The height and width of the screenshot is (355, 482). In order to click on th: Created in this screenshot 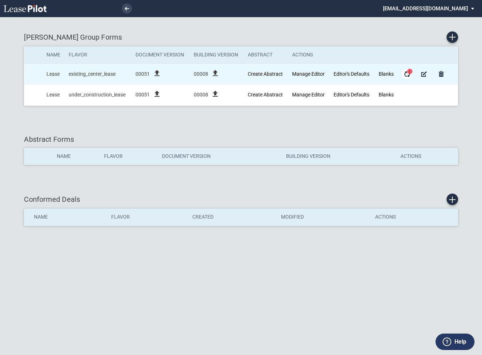, I will do `click(231, 217)`.